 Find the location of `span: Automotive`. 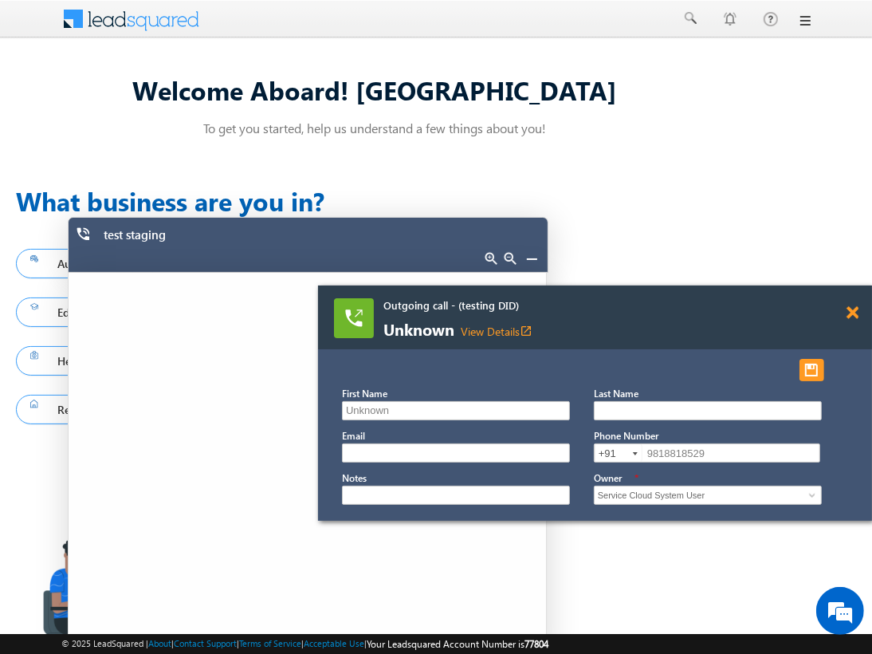

span: Automotive is located at coordinates (76, 263).